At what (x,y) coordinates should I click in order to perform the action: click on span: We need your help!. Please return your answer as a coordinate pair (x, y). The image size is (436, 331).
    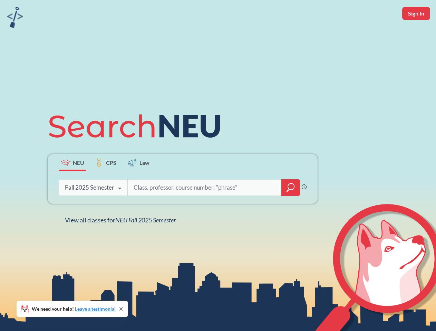
    Looking at the image, I should click on (73, 309).